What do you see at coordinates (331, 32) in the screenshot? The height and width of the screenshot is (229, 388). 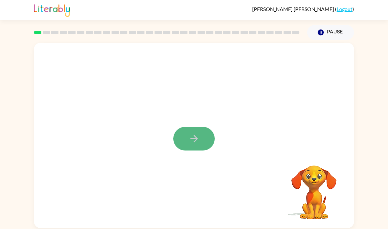 I see `button: Pause` at bounding box center [331, 32].